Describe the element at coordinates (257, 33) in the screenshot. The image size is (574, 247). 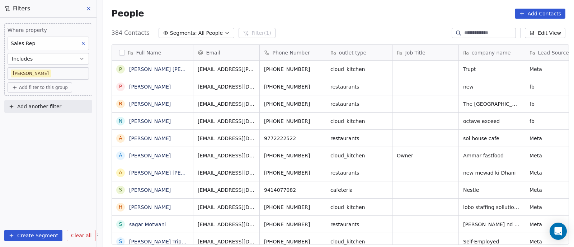
I see `button: Filter(1)` at that location.